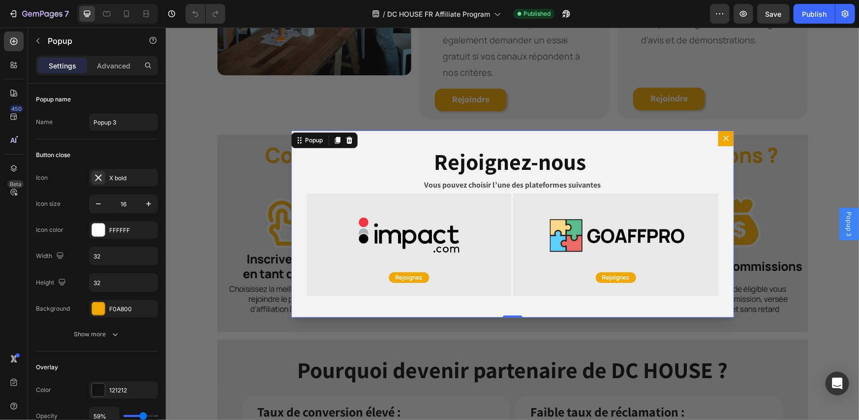 Image resolution: width=859 pixels, height=420 pixels. What do you see at coordinates (43, 390) in the screenshot?
I see `div: Color` at bounding box center [43, 390].